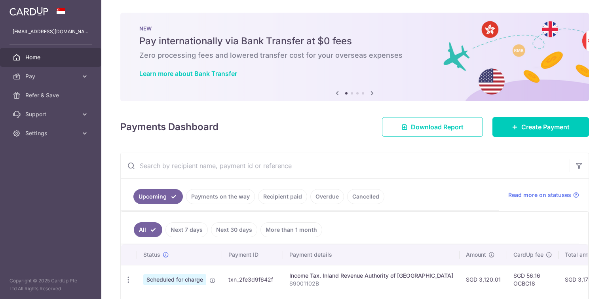  I want to click on span: Scheduled for charge, so click(174, 280).